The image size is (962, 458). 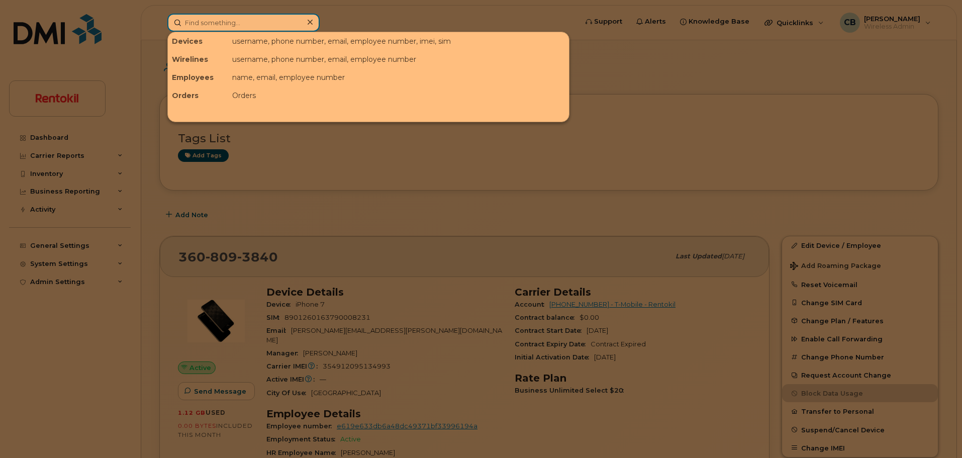 I want to click on div: username, phone number, email, employee number, imei, sim, so click(x=399, y=41).